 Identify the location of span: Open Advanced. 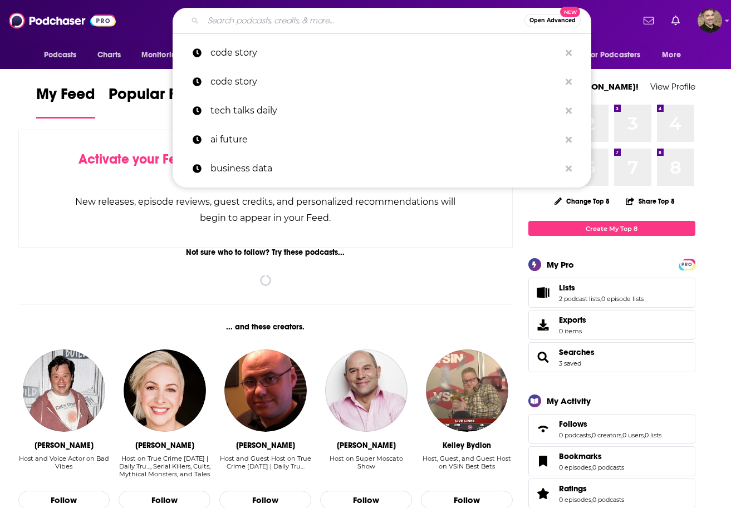
(552, 21).